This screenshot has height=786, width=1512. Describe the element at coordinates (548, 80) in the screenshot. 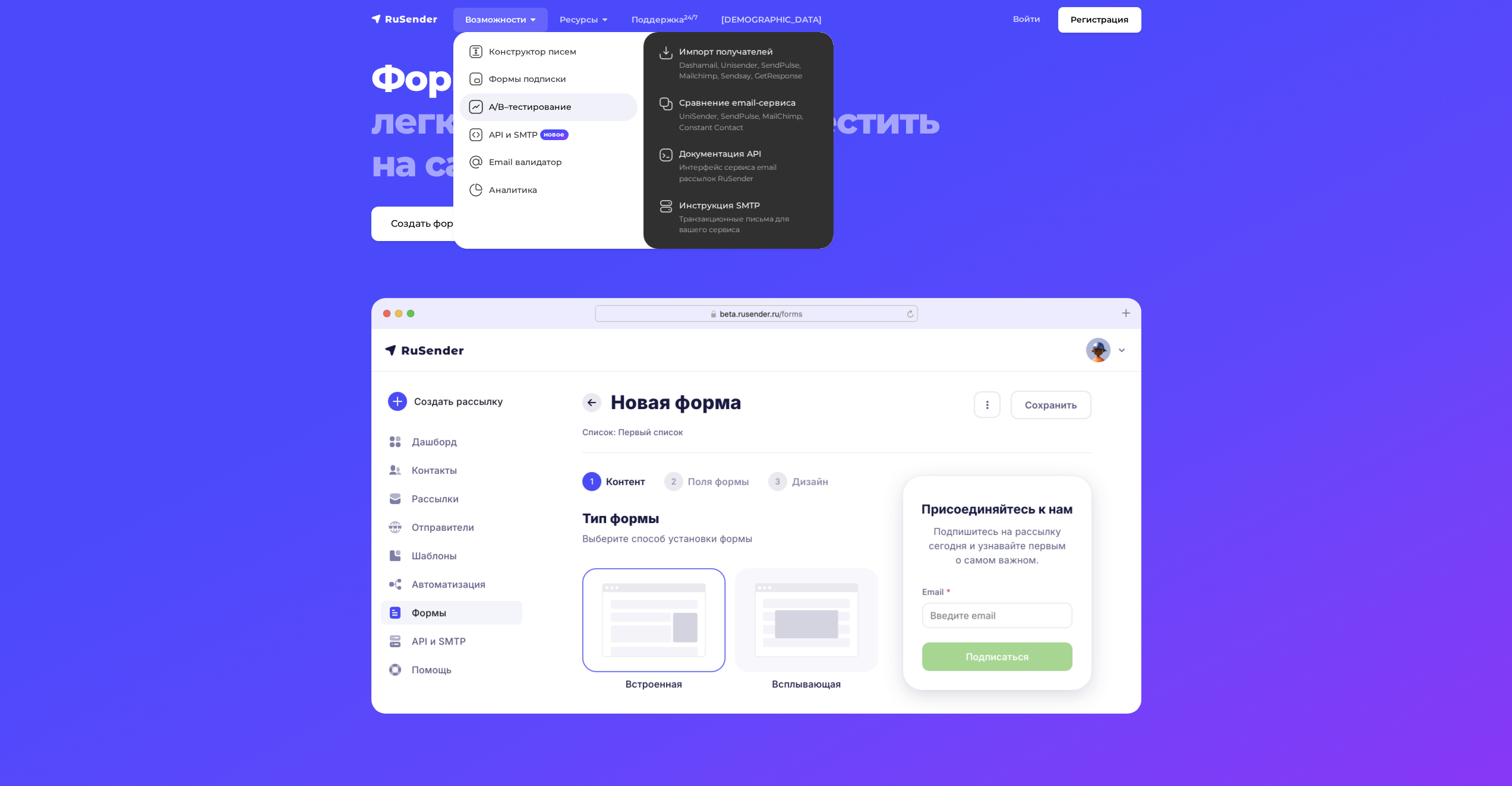

I see `a: Формы подписки` at that location.